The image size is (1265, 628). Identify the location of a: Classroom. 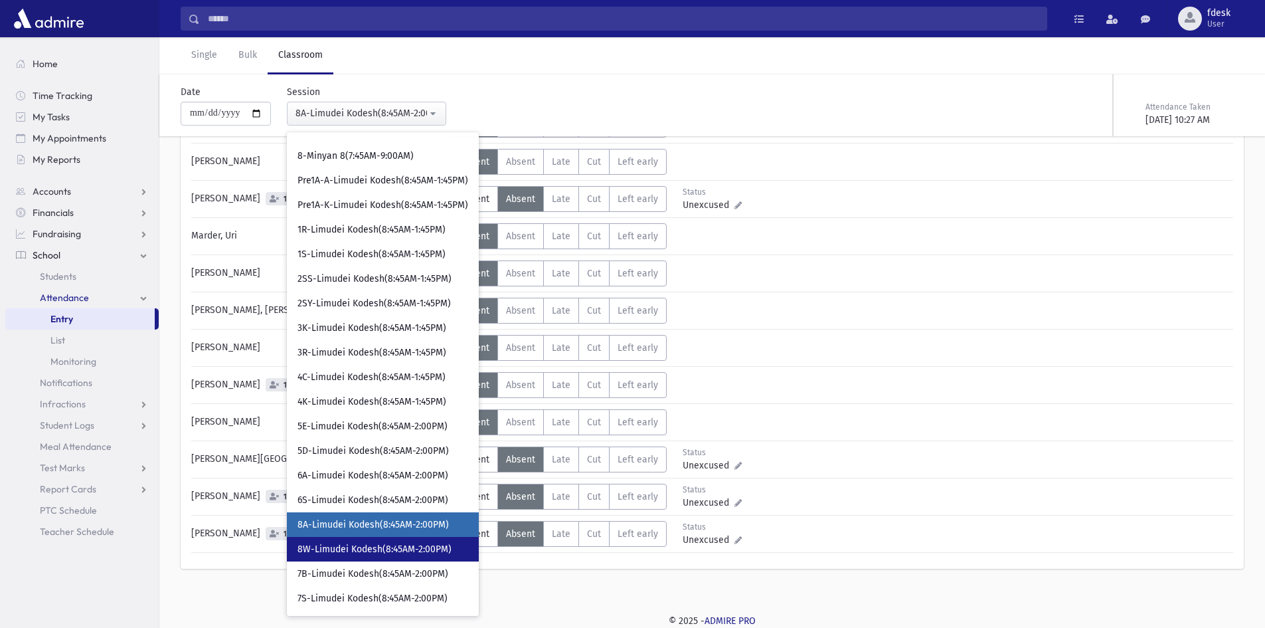
(300, 56).